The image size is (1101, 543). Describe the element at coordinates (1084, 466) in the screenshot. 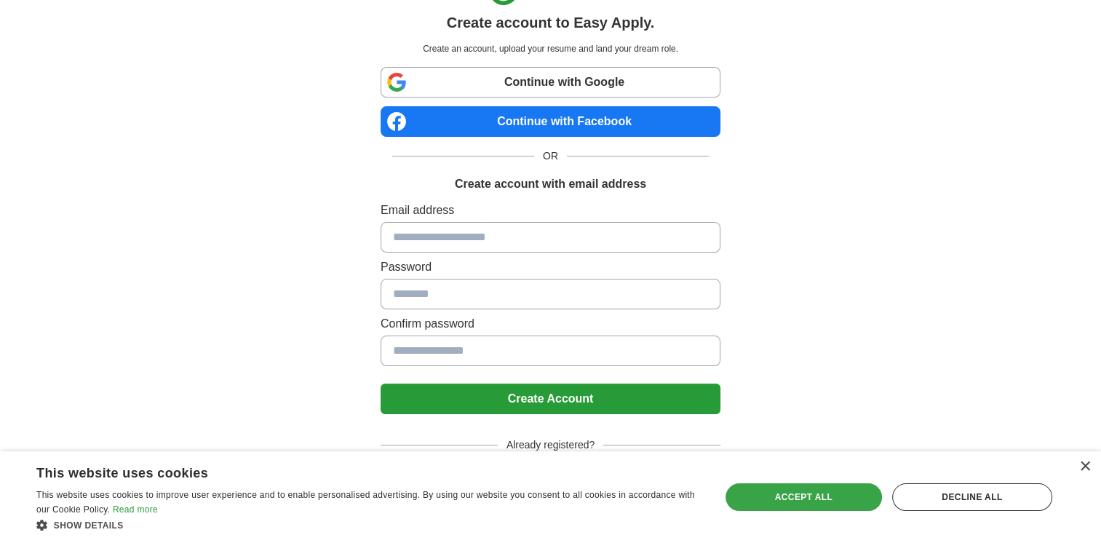

I see `div: Close` at that location.